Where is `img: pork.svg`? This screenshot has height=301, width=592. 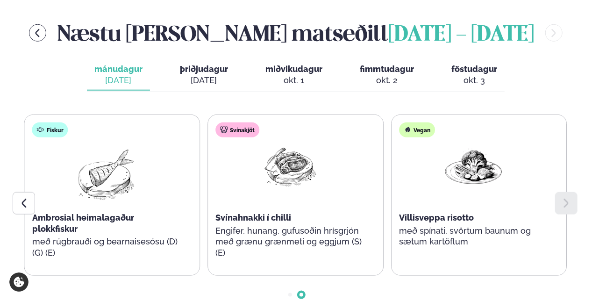
img: pork.svg is located at coordinates (224, 130).